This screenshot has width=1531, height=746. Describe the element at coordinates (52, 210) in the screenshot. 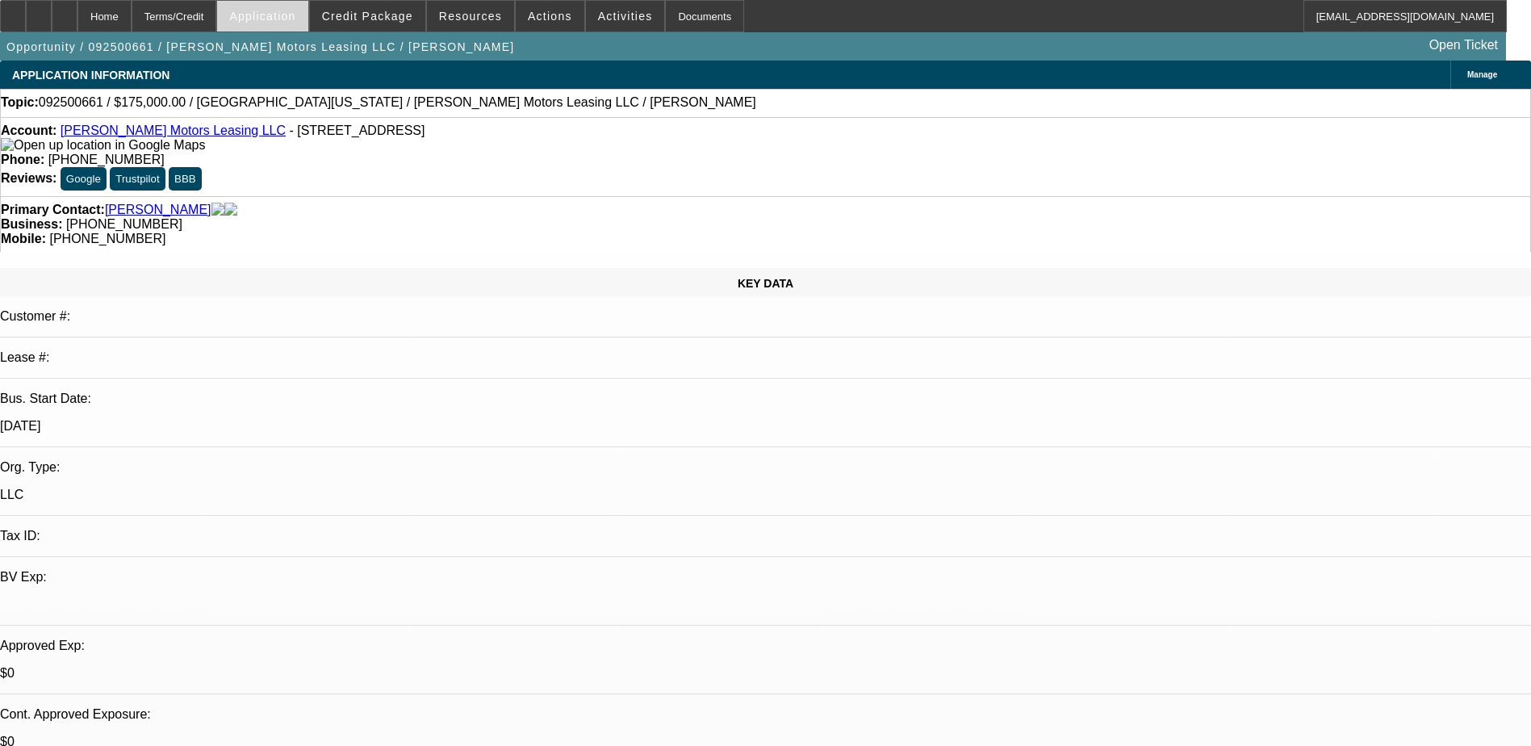

I see `strong: Primary Contact:` at that location.